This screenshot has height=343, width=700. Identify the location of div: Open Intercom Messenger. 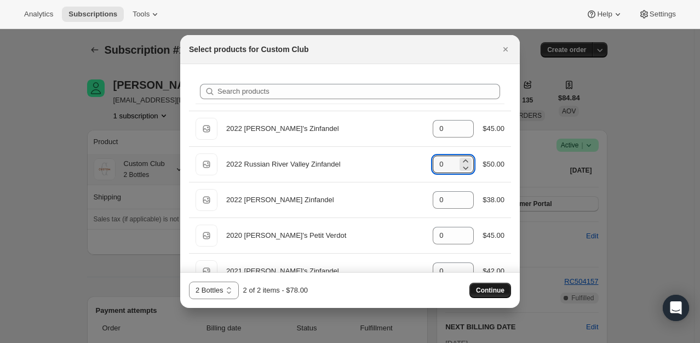
(675, 308).